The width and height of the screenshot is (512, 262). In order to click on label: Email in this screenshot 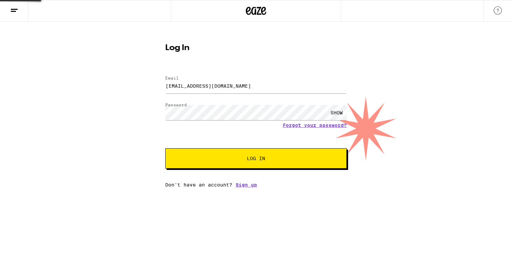, I will do `click(172, 78)`.